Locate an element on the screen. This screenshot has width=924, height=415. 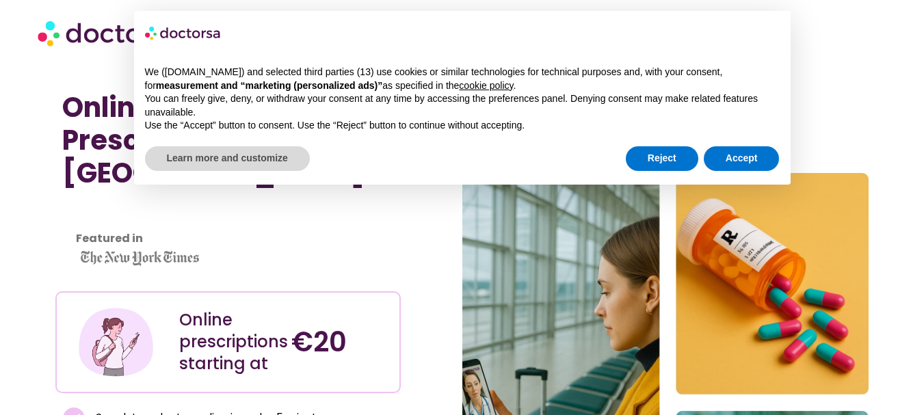
p: You can freely give, deny, or withdraw your consent at any time by accessing the preferences pane... is located at coordinates (462, 105).